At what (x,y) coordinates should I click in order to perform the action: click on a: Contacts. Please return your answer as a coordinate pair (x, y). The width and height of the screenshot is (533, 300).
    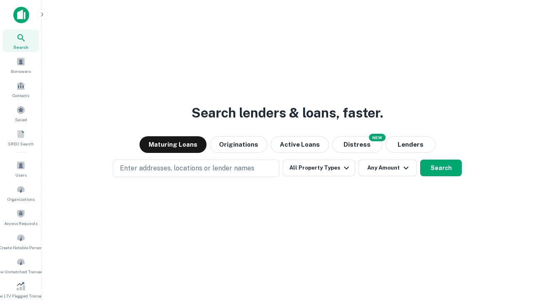
    Looking at the image, I should click on (21, 89).